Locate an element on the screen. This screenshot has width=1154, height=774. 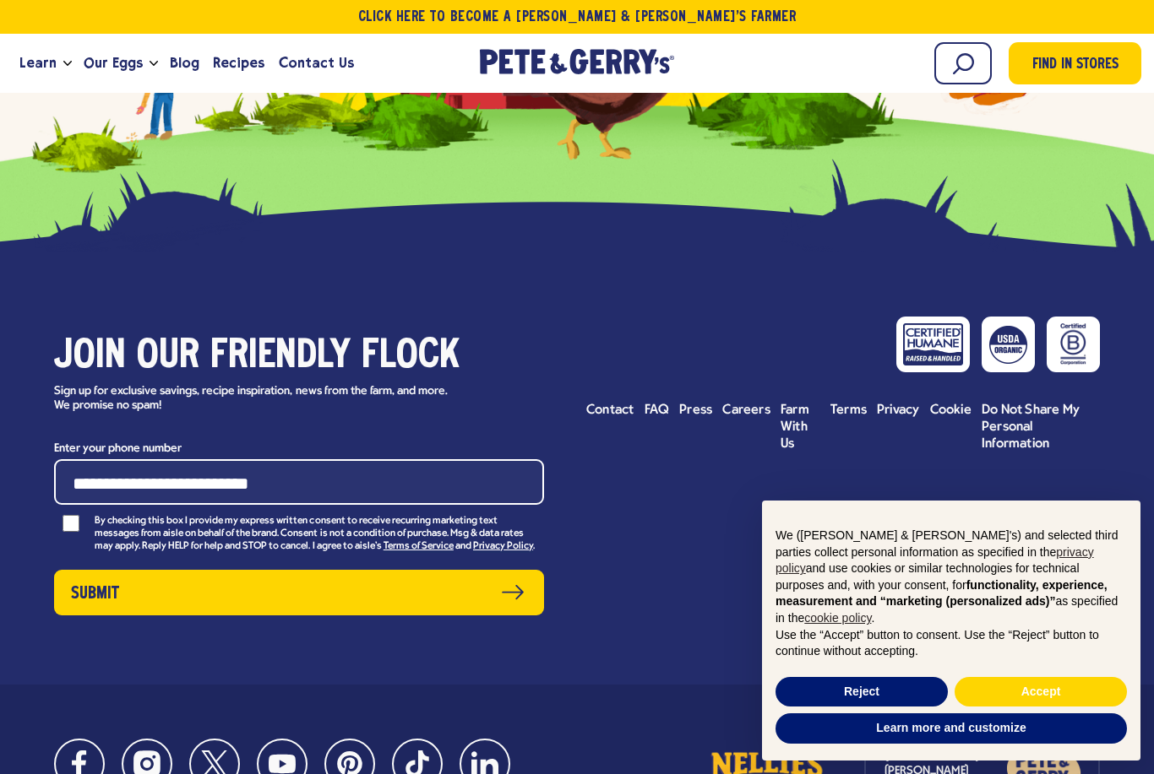
span: Find in Stores is located at coordinates (1075, 65).